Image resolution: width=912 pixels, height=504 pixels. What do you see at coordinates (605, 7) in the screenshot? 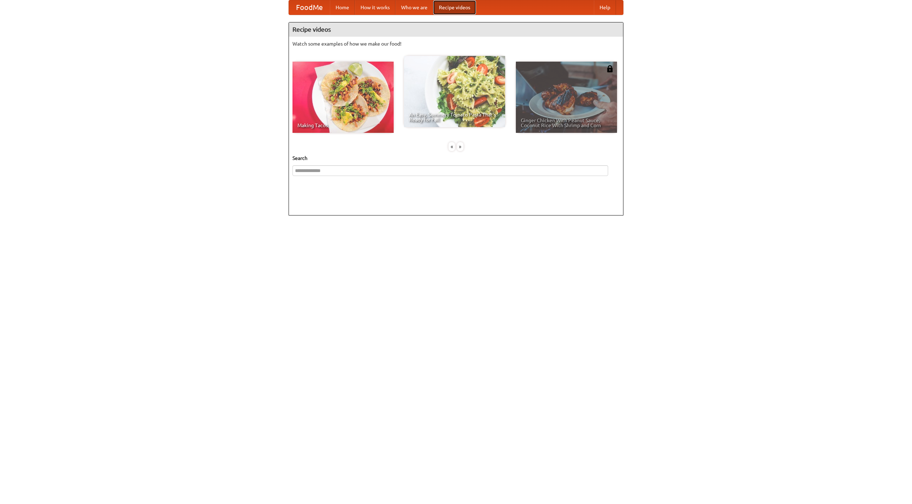
I see `a: Help` at bounding box center [605, 7].